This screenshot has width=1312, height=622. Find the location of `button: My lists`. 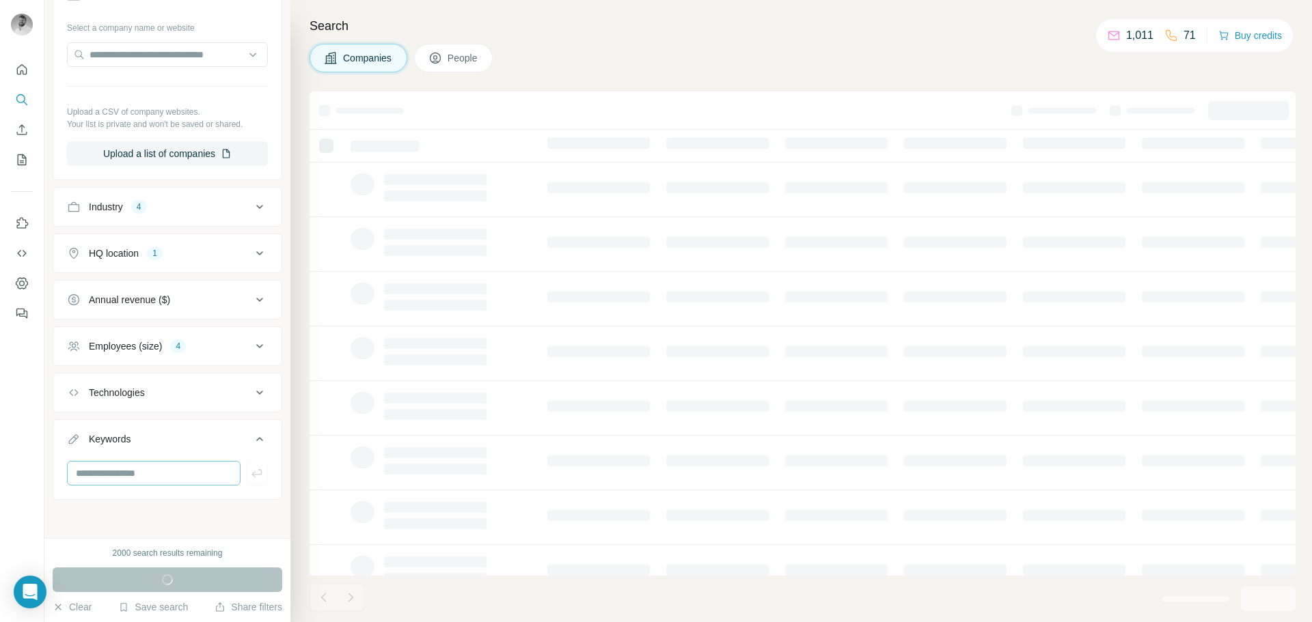

button: My lists is located at coordinates (22, 160).